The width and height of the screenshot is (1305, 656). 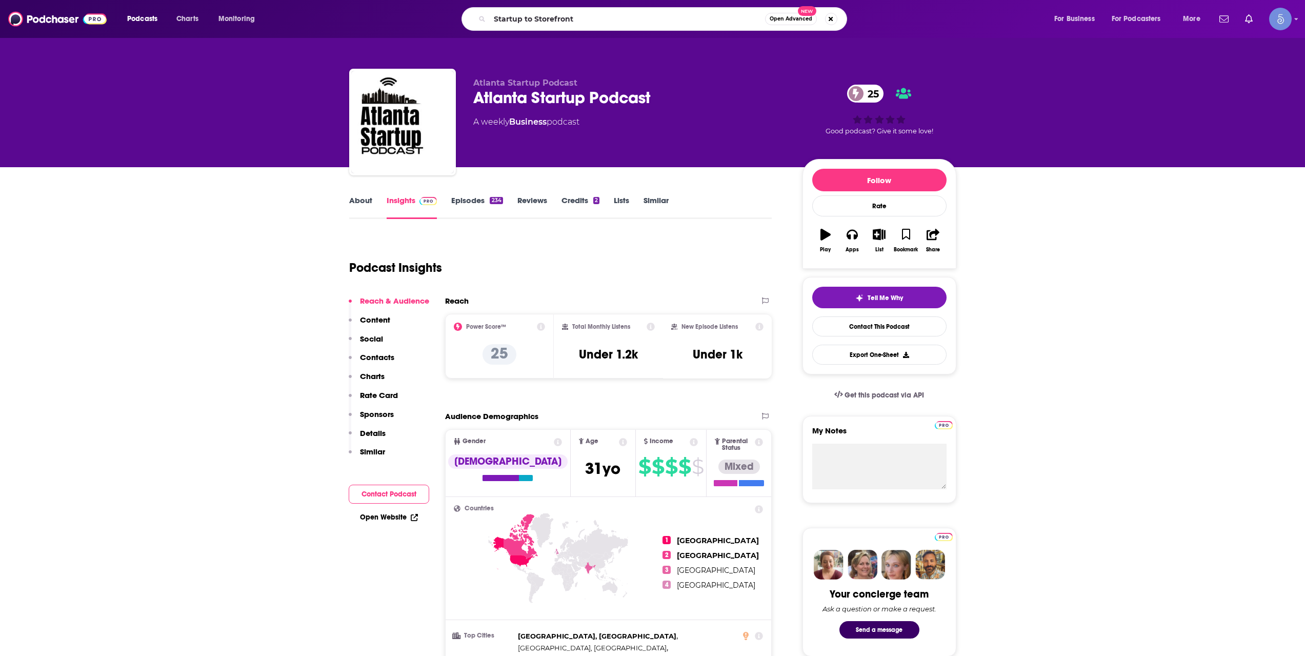 I want to click on button: Show profile menu, so click(x=1280, y=19).